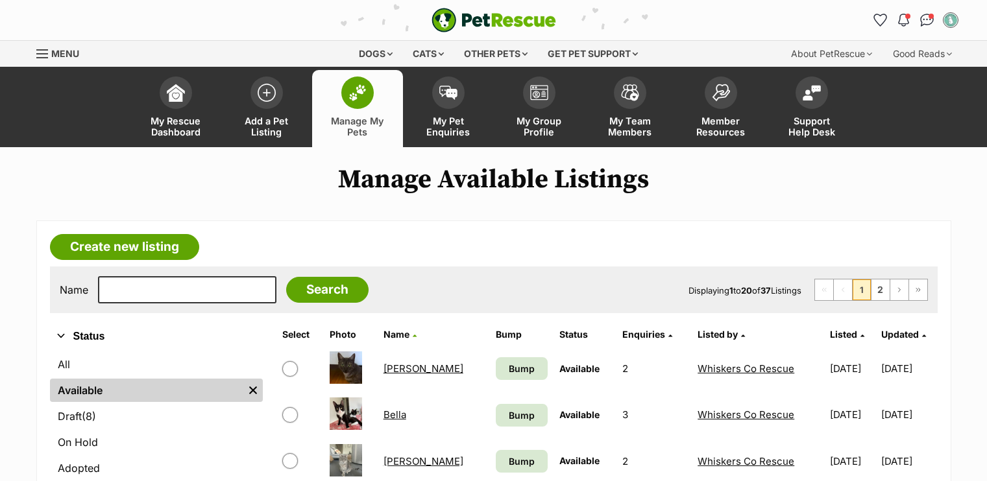  What do you see at coordinates (156, 417) in the screenshot?
I see `a: Draft` at bounding box center [156, 417].